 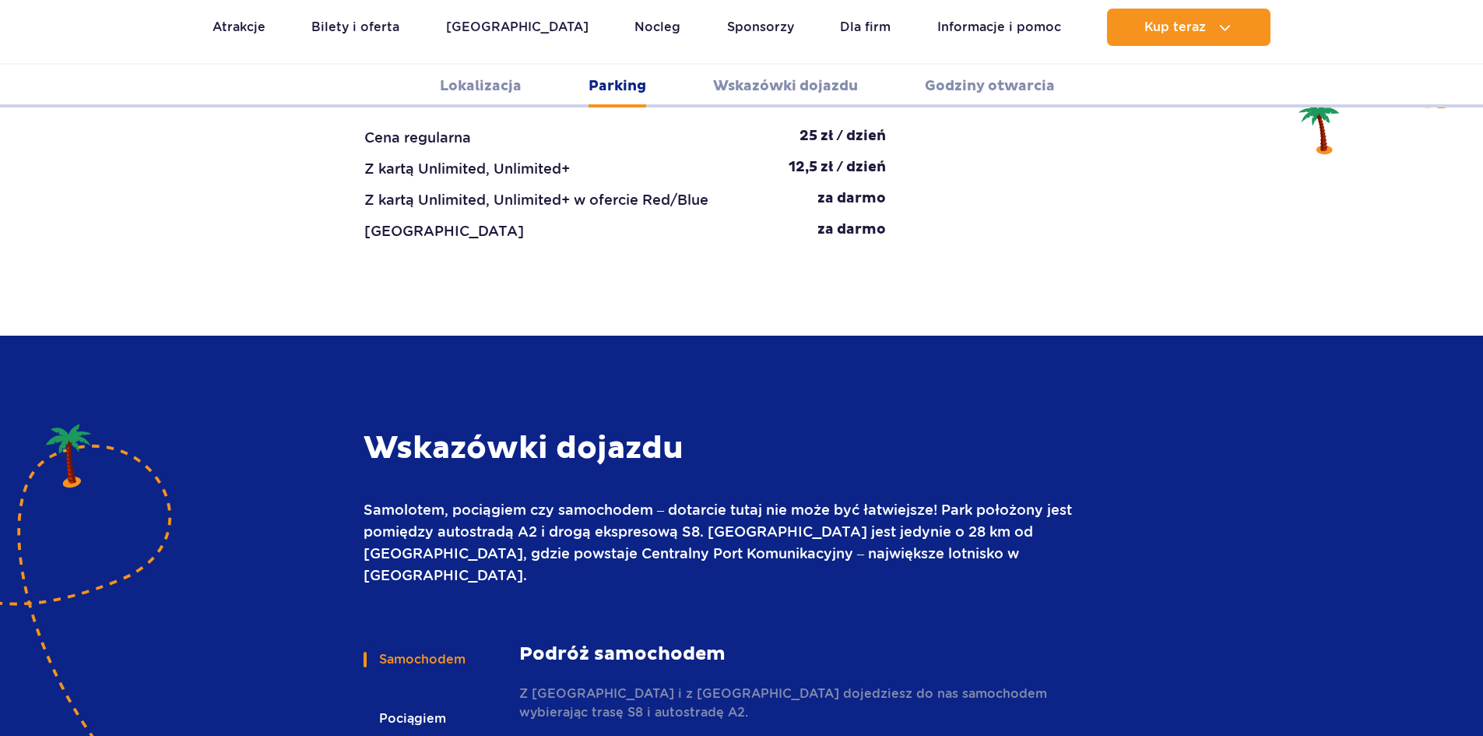 What do you see at coordinates (989, 86) in the screenshot?
I see `a: Godziny otwarcia` at bounding box center [989, 86].